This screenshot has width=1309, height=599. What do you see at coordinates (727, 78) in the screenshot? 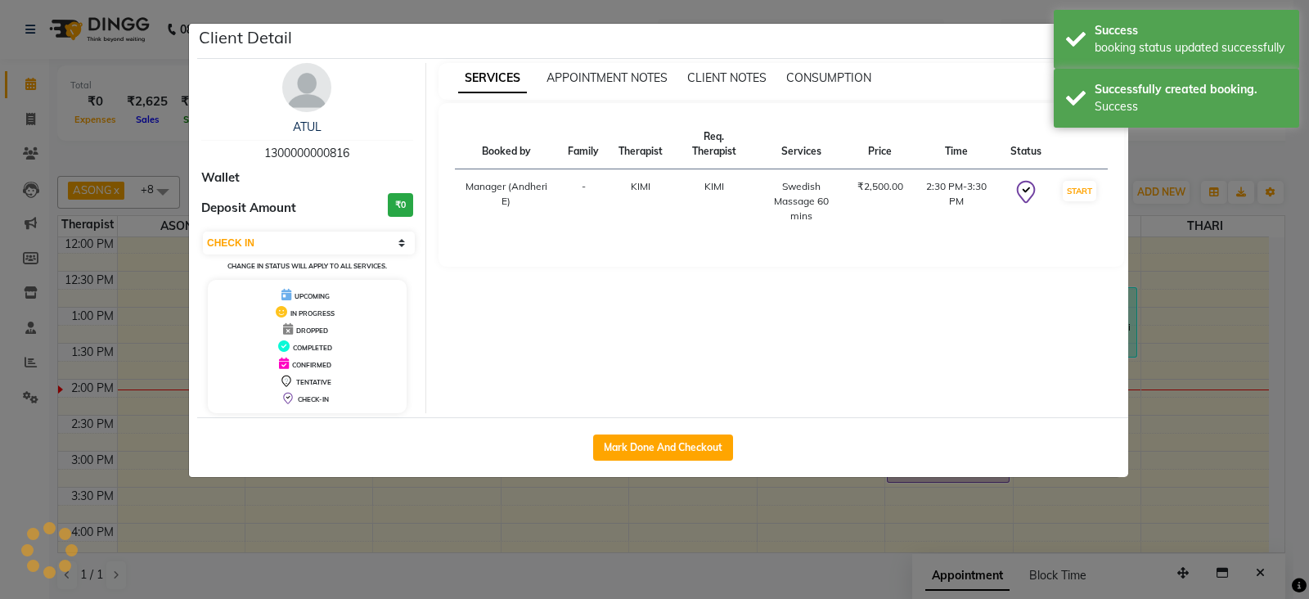
I see `span: CLIENT NOTES` at bounding box center [727, 78].